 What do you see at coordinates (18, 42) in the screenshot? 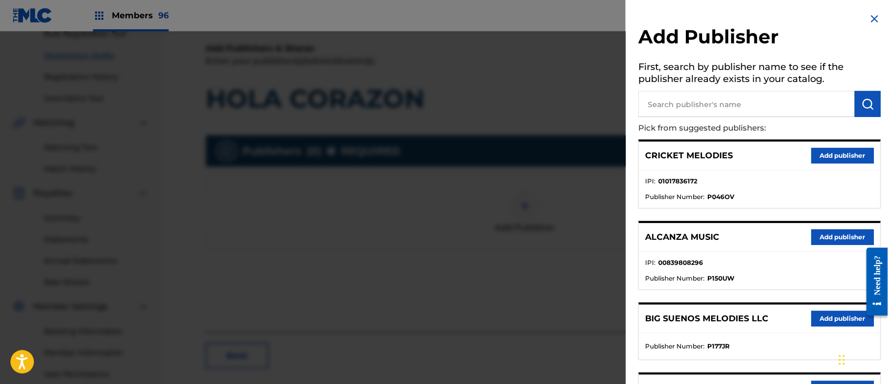
I see `div: Open Resource Center` at bounding box center [18, 42].